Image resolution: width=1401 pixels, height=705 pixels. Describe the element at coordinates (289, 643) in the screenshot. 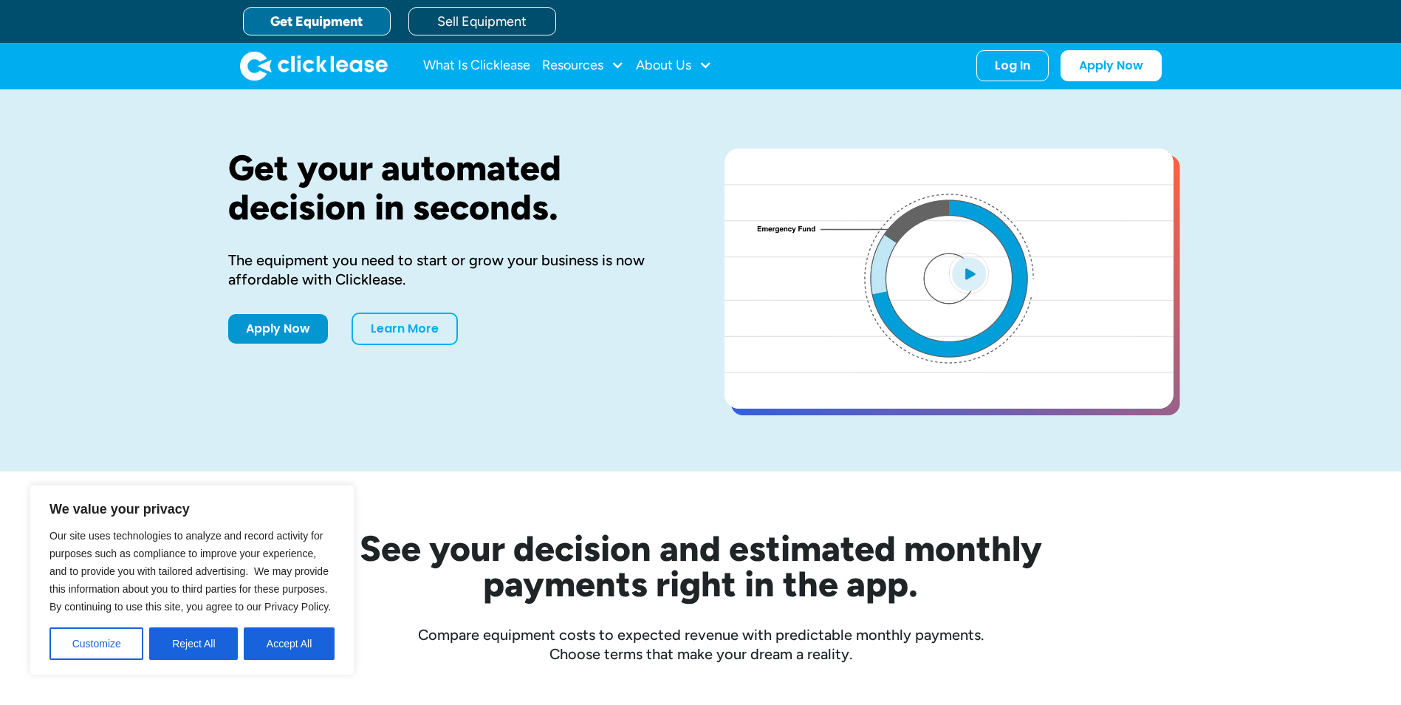

I see `button: Accept All` at that location.